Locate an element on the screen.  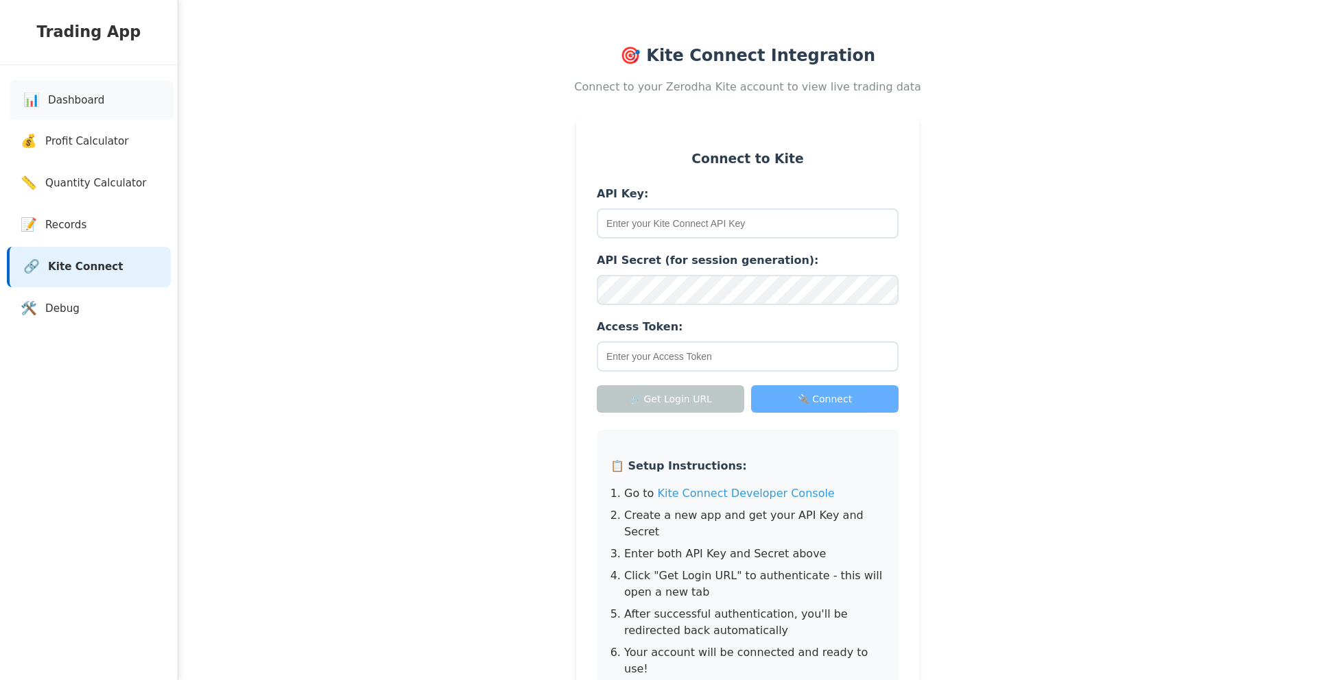
li: Create a new app and get your API Key and Secret is located at coordinates (754, 524).